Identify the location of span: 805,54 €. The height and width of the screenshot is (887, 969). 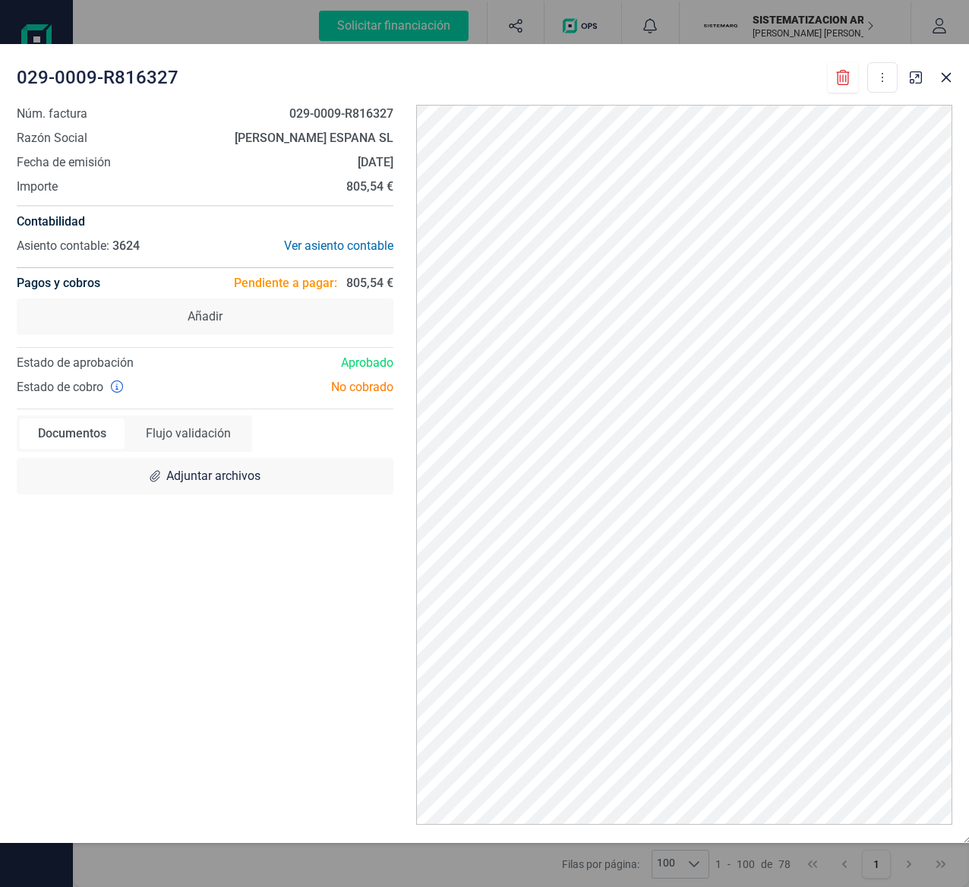
(370, 283).